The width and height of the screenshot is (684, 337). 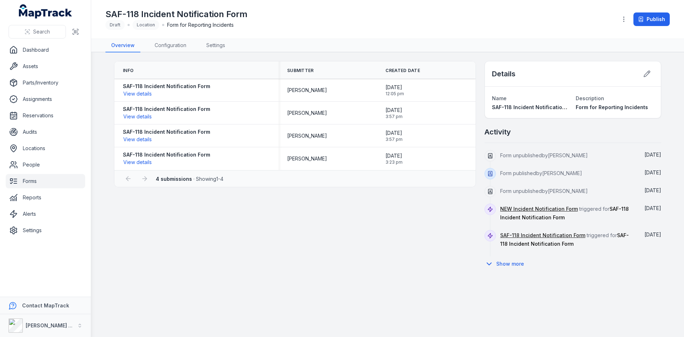 I want to click on strong: Contact MapTrack, so click(x=46, y=305).